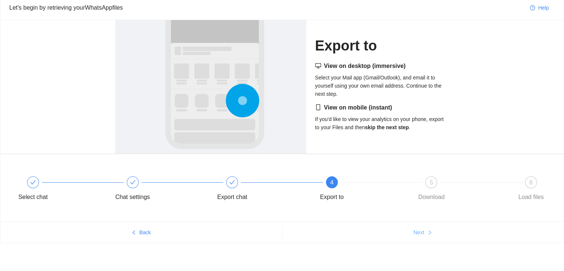  I want to click on div: 6Load files, so click(531, 189).